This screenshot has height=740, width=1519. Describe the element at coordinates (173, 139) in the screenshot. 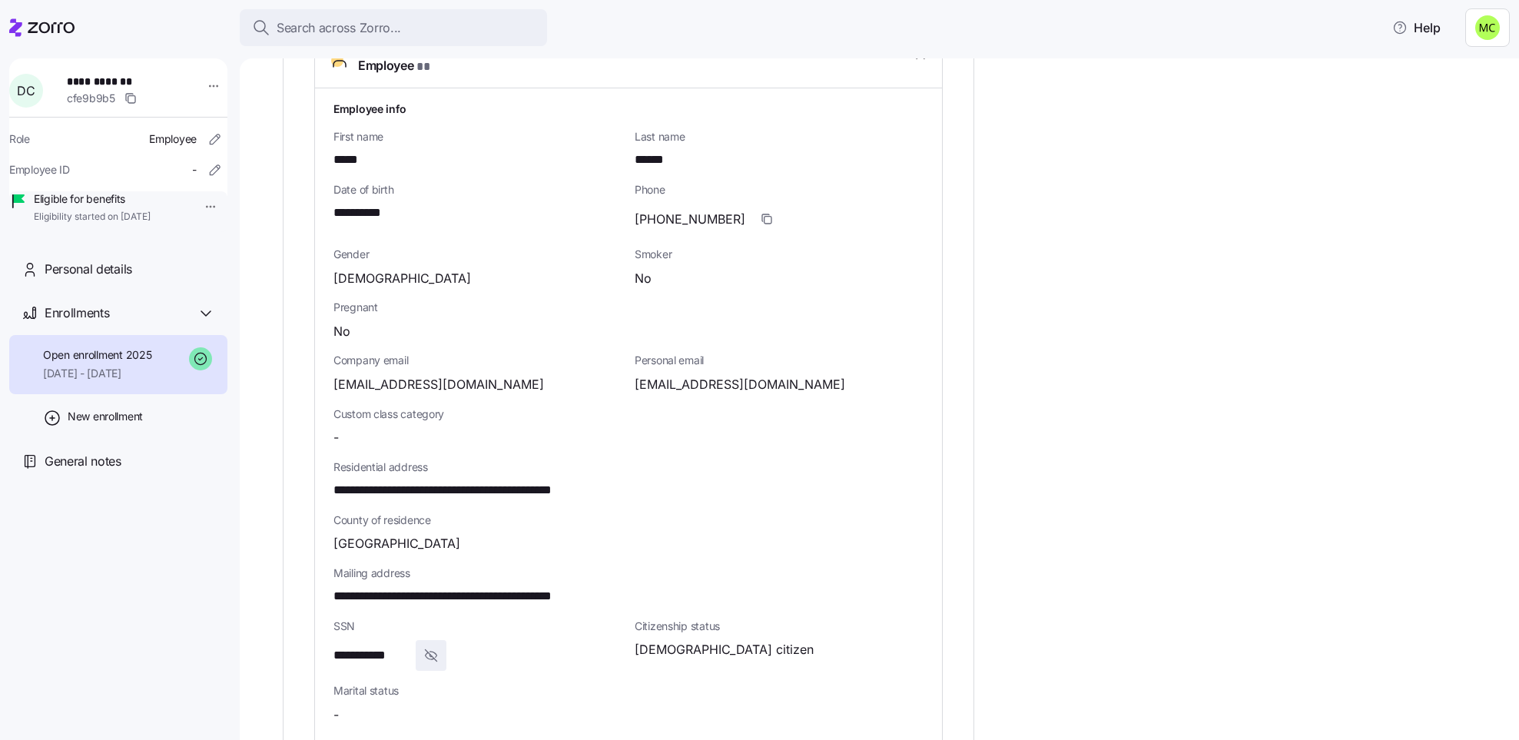

I see `span: Employee` at that location.